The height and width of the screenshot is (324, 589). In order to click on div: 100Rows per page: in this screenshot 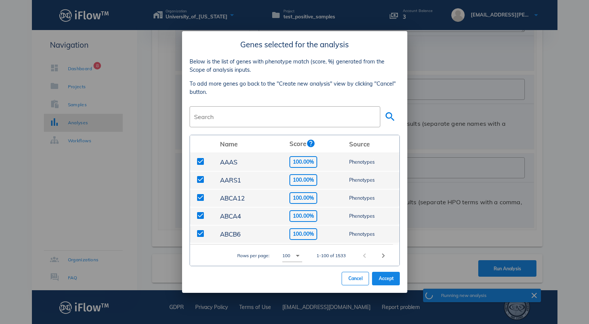, I will do `click(292, 256)`.